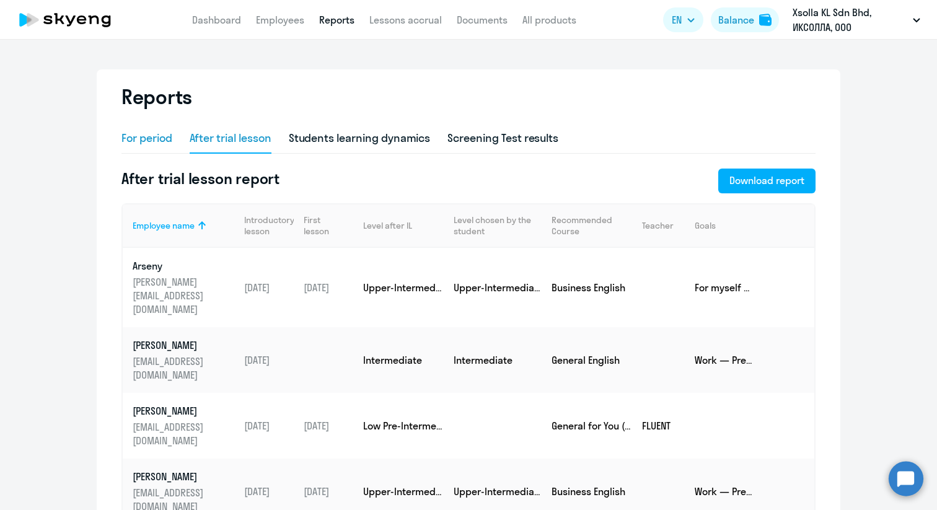 Image resolution: width=937 pixels, height=510 pixels. Describe the element at coordinates (592, 360) in the screenshot. I see `p: General English` at that location.